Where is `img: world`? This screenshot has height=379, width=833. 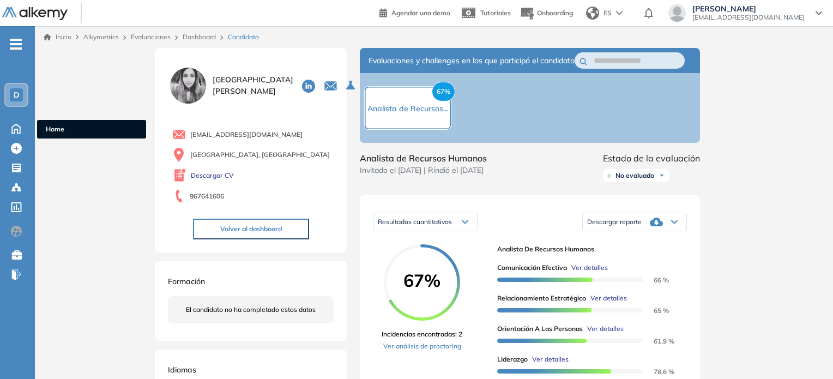
img: world is located at coordinates (592, 13).